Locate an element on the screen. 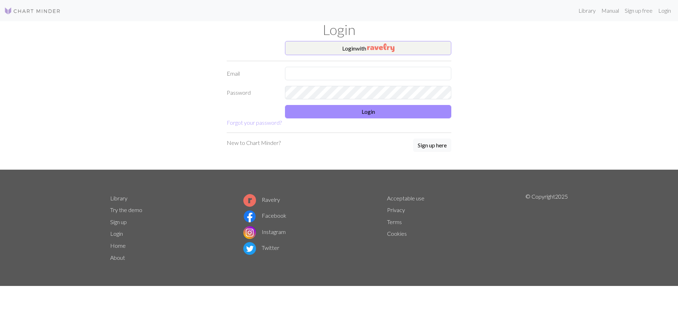 This screenshot has width=678, height=322. button: Loginwith is located at coordinates (368, 48).